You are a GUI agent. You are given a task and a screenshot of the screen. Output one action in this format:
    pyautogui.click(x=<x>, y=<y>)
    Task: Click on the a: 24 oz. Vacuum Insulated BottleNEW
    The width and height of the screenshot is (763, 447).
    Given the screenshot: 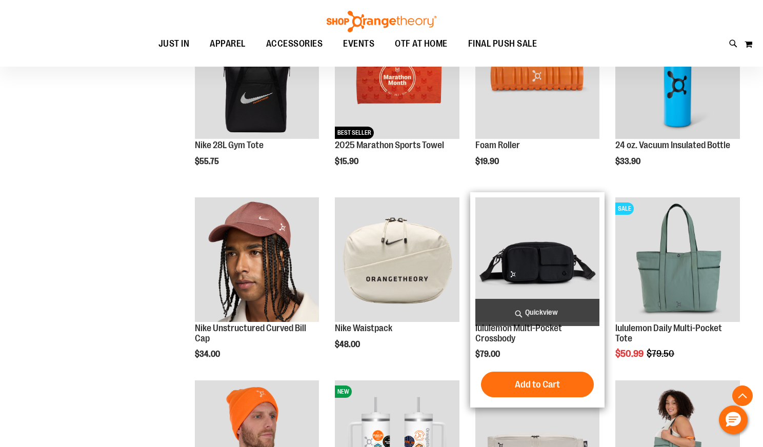 What is the action you would take?
    pyautogui.click(x=678, y=77)
    